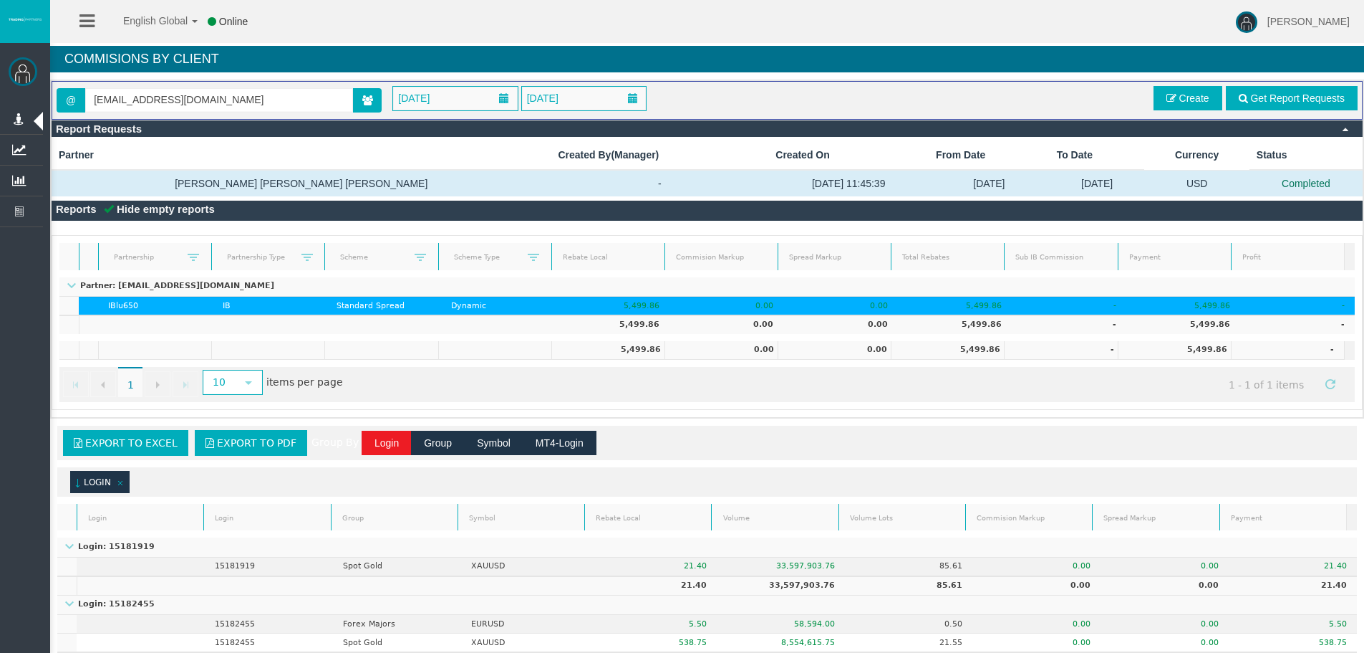 This screenshot has width=1364, height=653. I want to click on button: Symbol, so click(494, 443).